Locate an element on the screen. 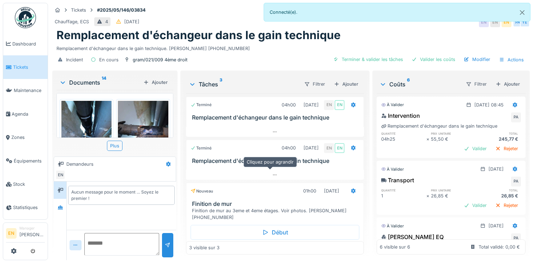 Image resolution: width=534 pixels, height=263 pixels. h1: Remplacement d'échangeur dans le gain technique is located at coordinates (198, 35).